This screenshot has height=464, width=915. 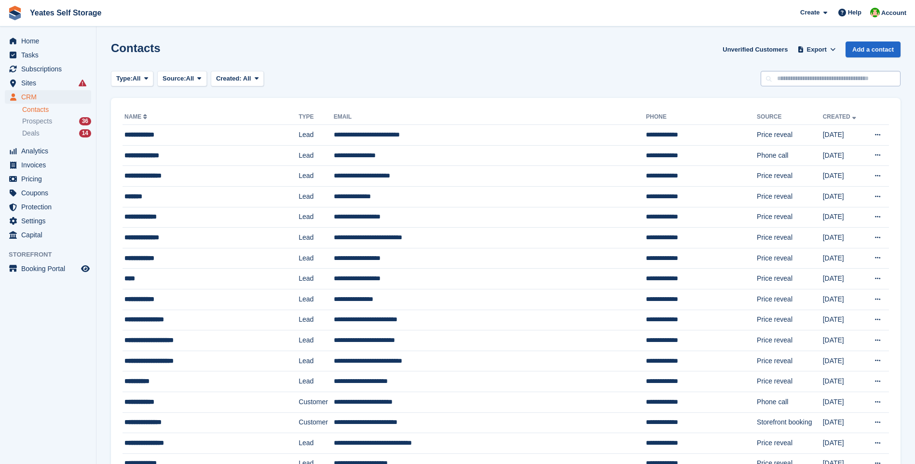 I want to click on span: Source:, so click(x=174, y=79).